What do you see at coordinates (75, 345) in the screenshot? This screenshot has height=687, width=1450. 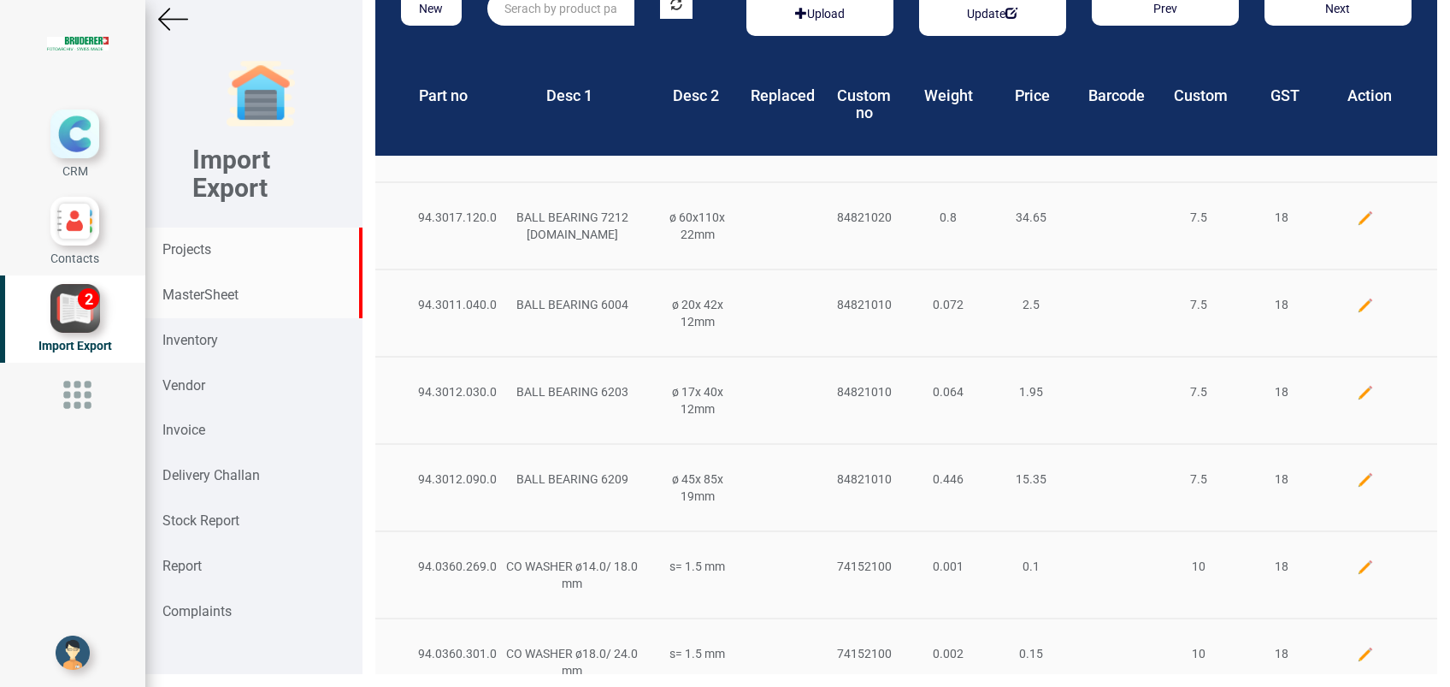 I see `span: Import Export` at bounding box center [75, 345].